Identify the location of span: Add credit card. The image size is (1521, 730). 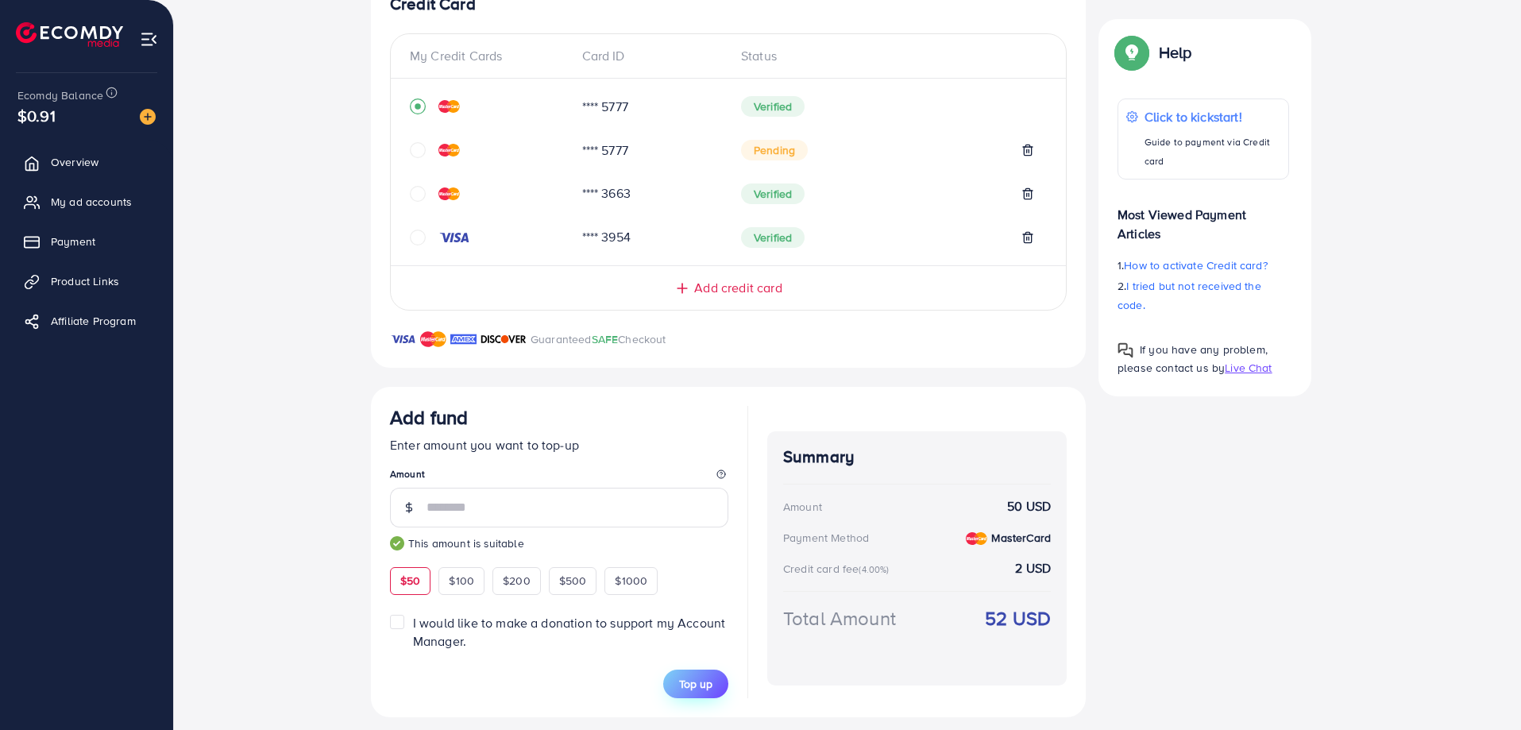
(738, 288).